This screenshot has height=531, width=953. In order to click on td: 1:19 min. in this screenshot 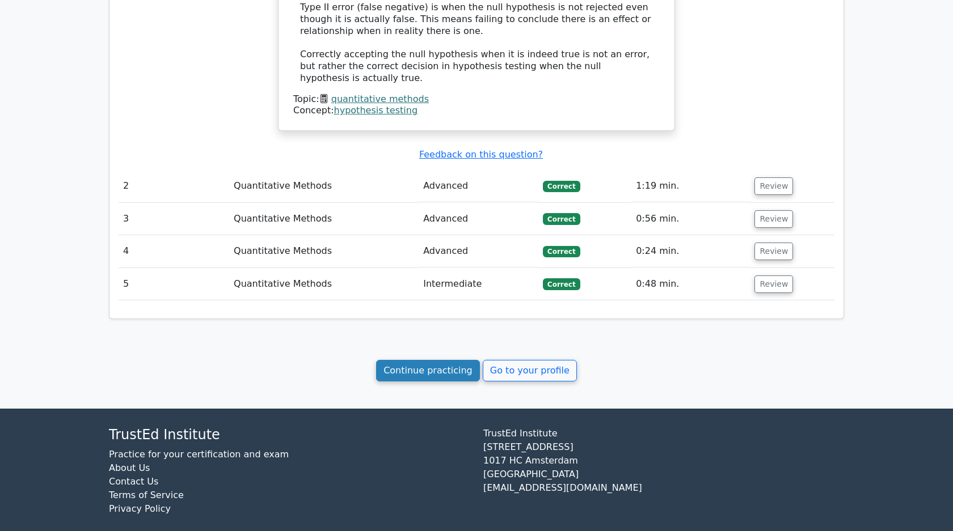, I will do `click(690, 186)`.